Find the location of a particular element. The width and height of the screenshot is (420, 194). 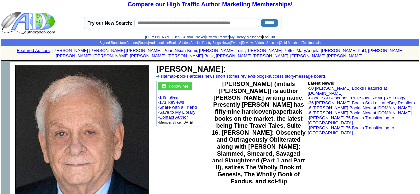

b: Compare our High Traffic Author Marketing Memberships is located at coordinates (209, 4).